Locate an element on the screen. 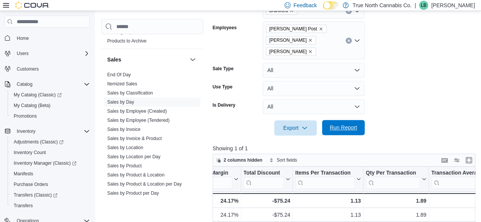  button: Manifests is located at coordinates (50, 174).